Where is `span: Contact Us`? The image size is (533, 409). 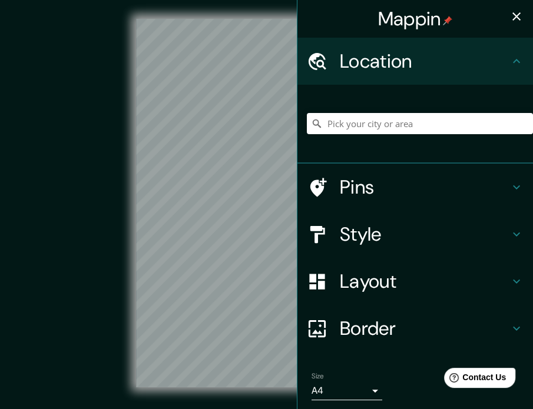
span: Contact Us is located at coordinates (56, 14).